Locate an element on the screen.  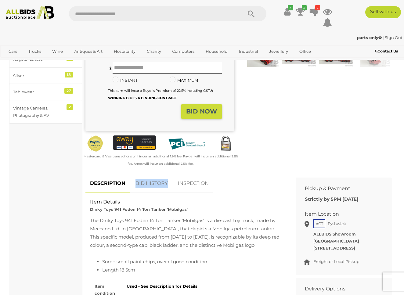
div: Tablewear is located at coordinates (38, 92).